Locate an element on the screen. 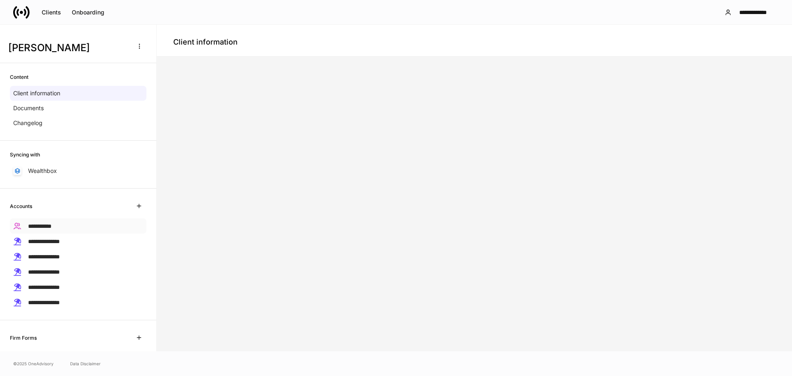 This screenshot has height=376, width=792. h6: Accounts is located at coordinates (21, 206).